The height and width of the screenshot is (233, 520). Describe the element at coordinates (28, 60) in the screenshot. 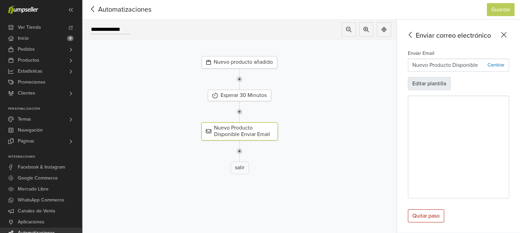

I see `span: Productos` at that location.